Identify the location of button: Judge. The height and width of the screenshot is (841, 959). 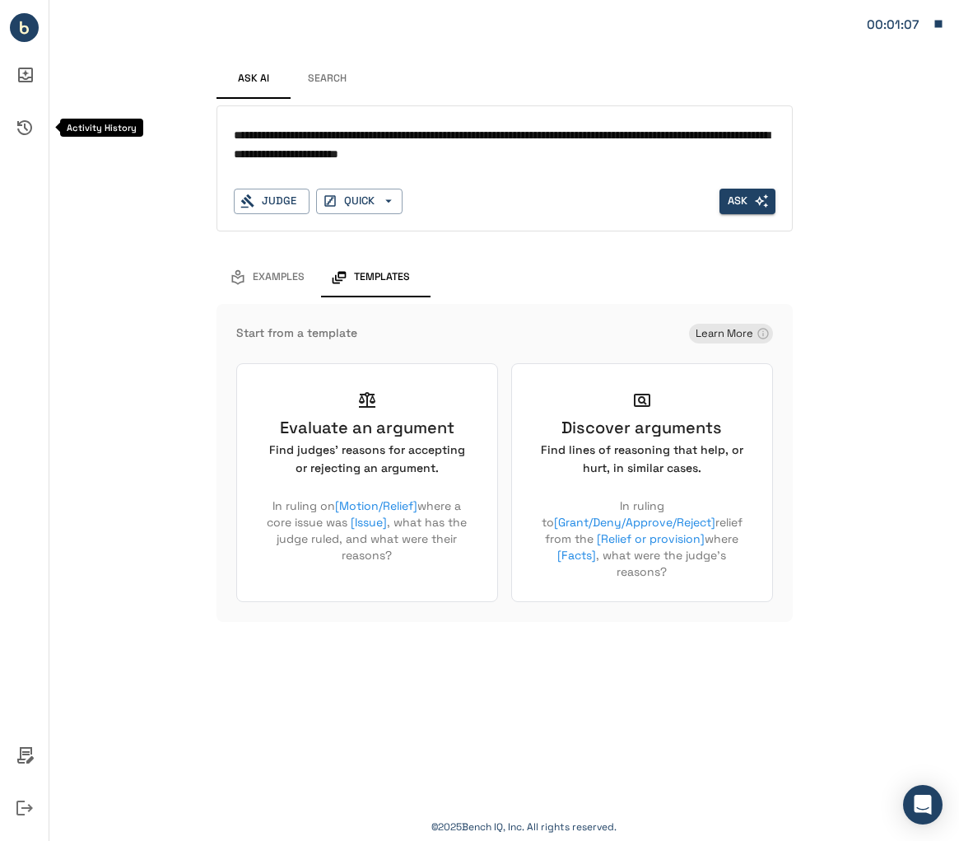
(272, 201).